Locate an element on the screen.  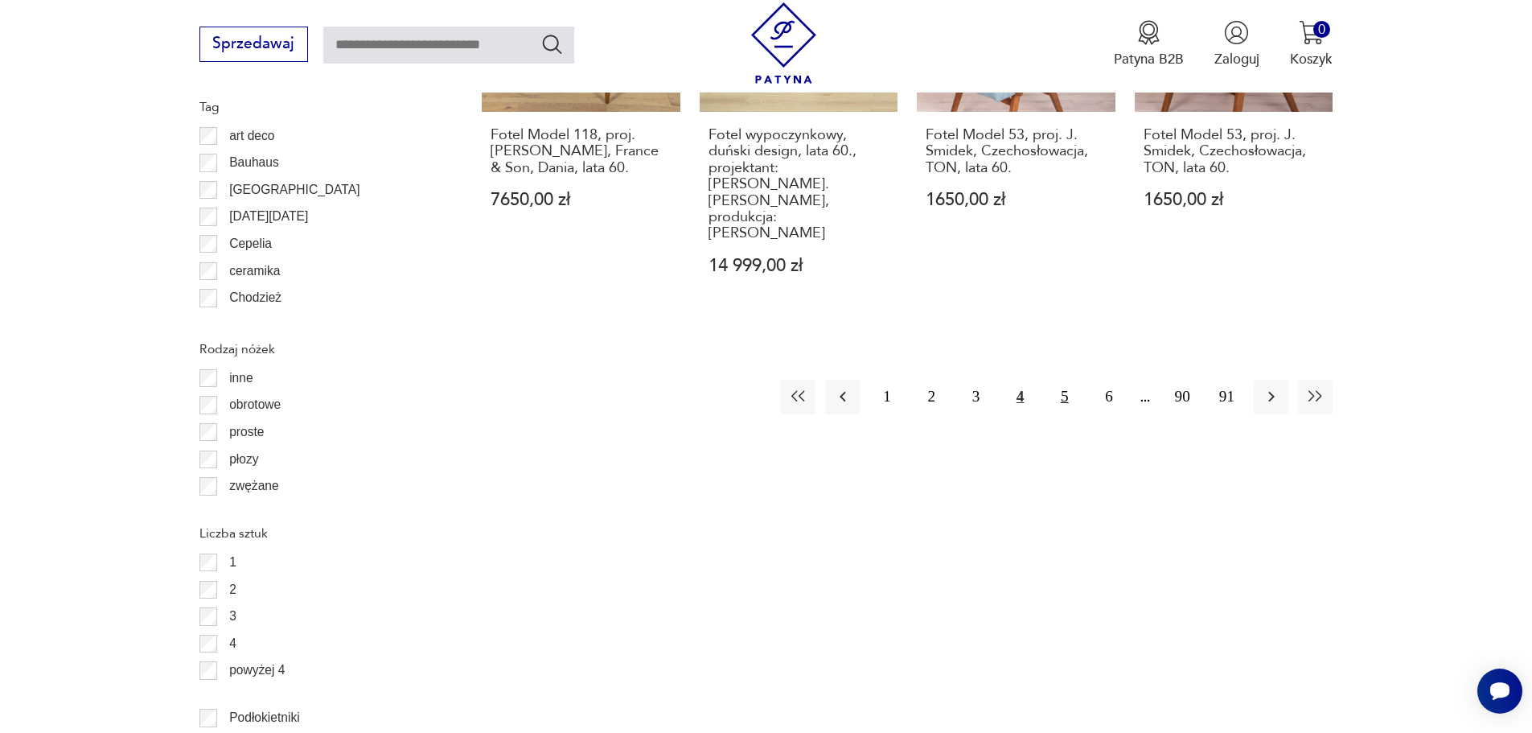
div: 0 is located at coordinates (1321, 29).